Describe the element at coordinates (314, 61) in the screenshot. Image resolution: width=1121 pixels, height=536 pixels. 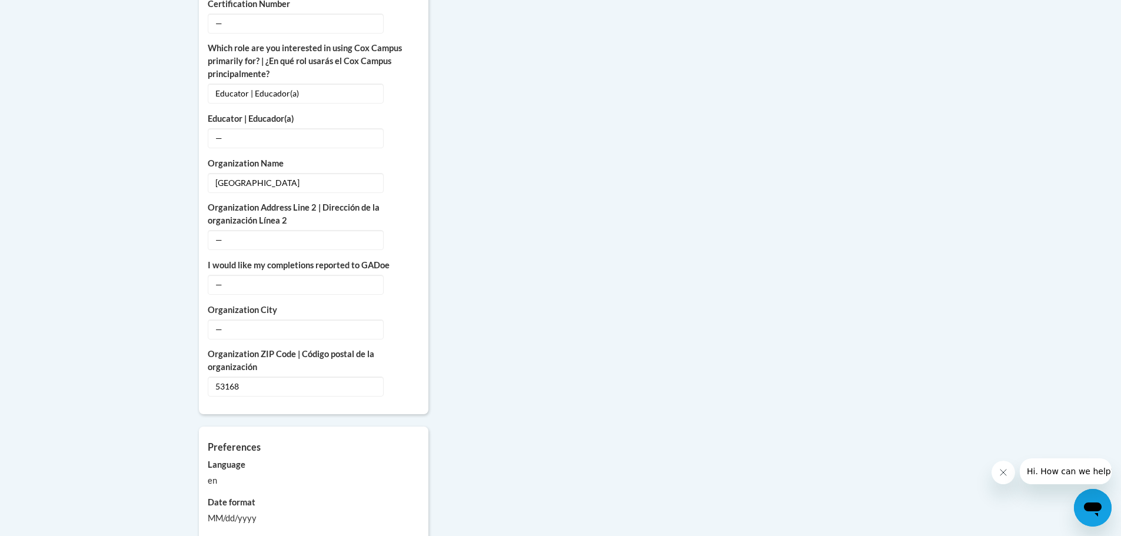
I see `label: Which role are you interested in using Cox Campus primarily for? | ¿En qué rol usarás el Cox Camp...` at that location.